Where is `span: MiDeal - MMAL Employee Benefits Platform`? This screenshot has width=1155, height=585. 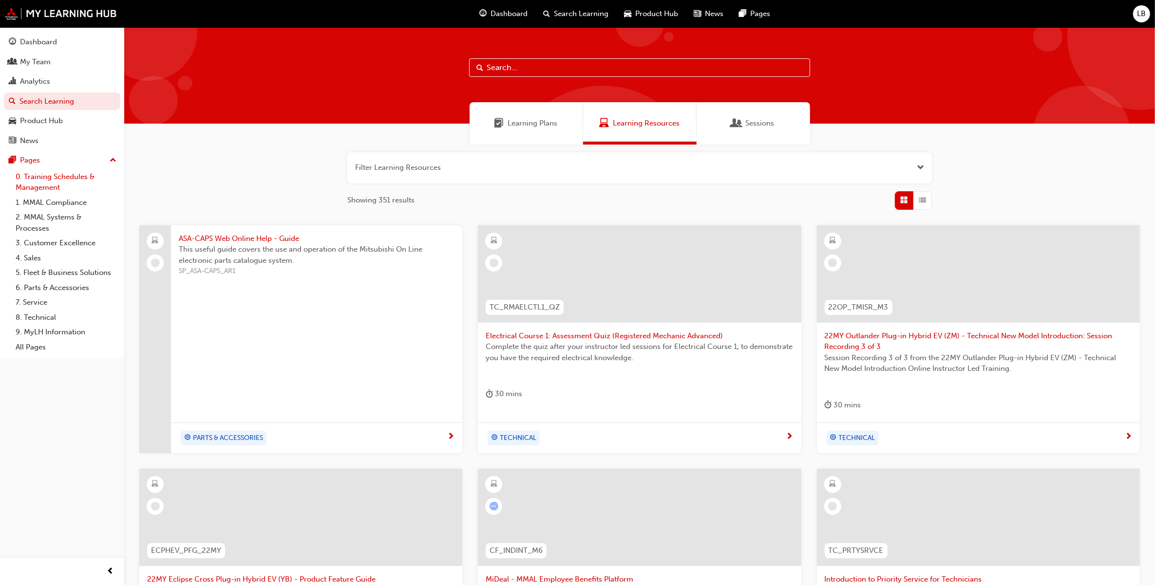 span: MiDeal - MMAL Employee Benefits Platform is located at coordinates (639, 580).